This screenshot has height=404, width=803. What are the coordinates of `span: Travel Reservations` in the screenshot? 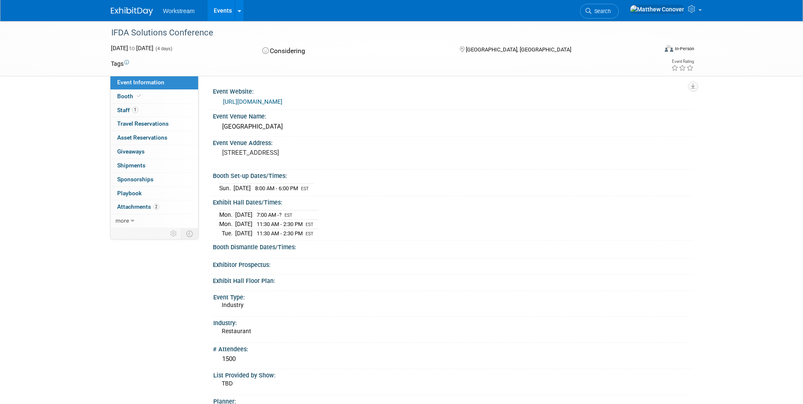 It's located at (143, 124).